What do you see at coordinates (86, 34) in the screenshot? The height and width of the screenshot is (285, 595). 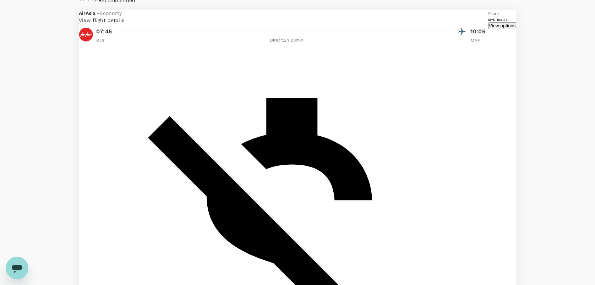 I see `img: AK` at bounding box center [86, 34].